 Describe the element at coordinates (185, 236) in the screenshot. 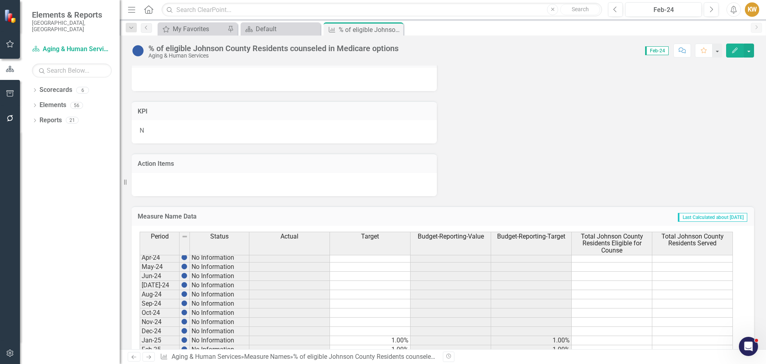

I see `img: 8DAGhfEEPCf229AAAAAElFTkSuQmCC` at that location.